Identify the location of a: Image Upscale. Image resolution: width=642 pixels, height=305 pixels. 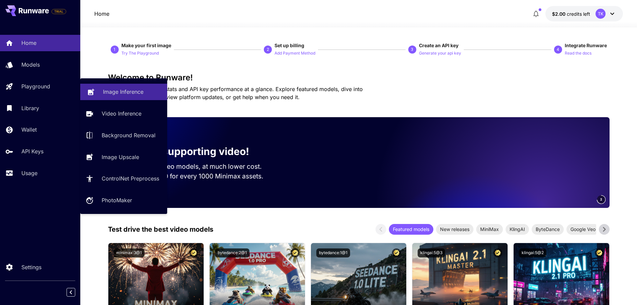
(124, 156).